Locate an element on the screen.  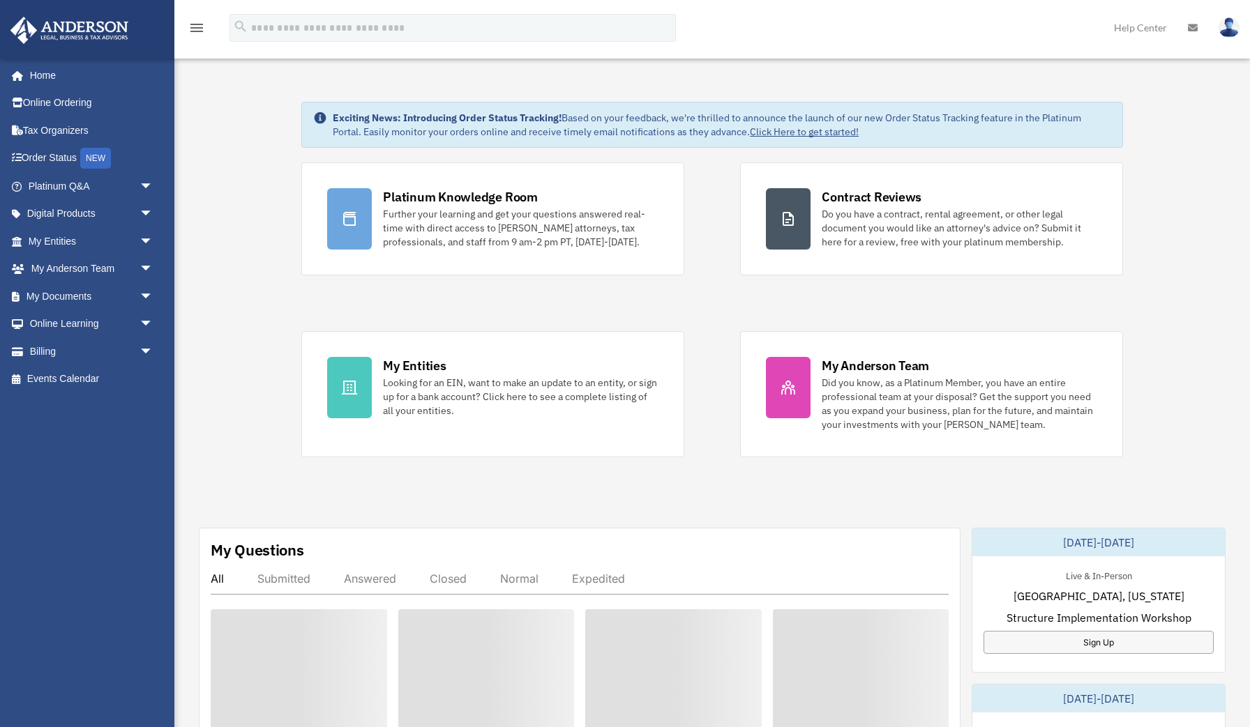
a: My Entities Looking for an EIN, want to make an update to an entity, or sign up for a bank accoun... is located at coordinates (492, 394).